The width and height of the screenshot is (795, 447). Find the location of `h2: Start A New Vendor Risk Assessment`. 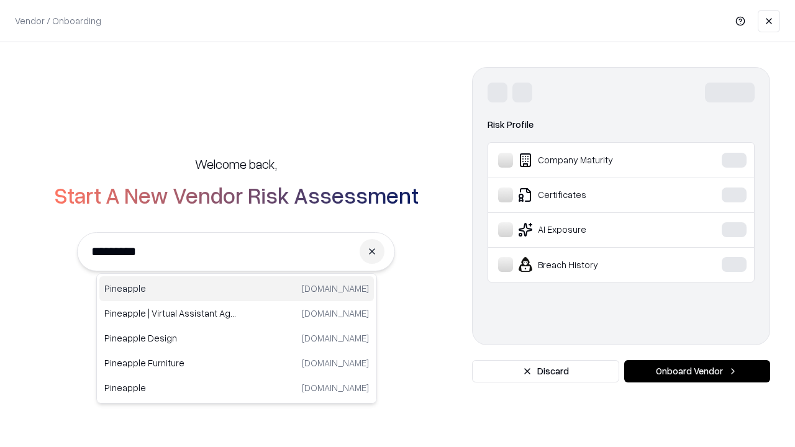

h2: Start A New Vendor Risk Assessment is located at coordinates (236, 195).